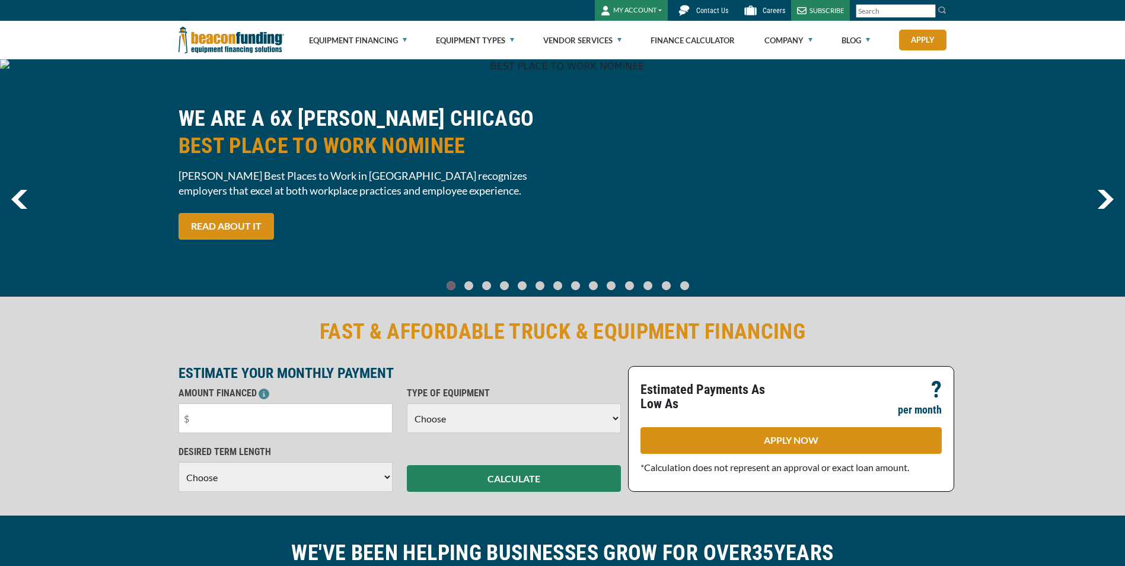 This screenshot has height=566, width=1125. What do you see at coordinates (285, 393) in the screenshot?
I see `p: AMOUNT FINANCED` at bounding box center [285, 393].